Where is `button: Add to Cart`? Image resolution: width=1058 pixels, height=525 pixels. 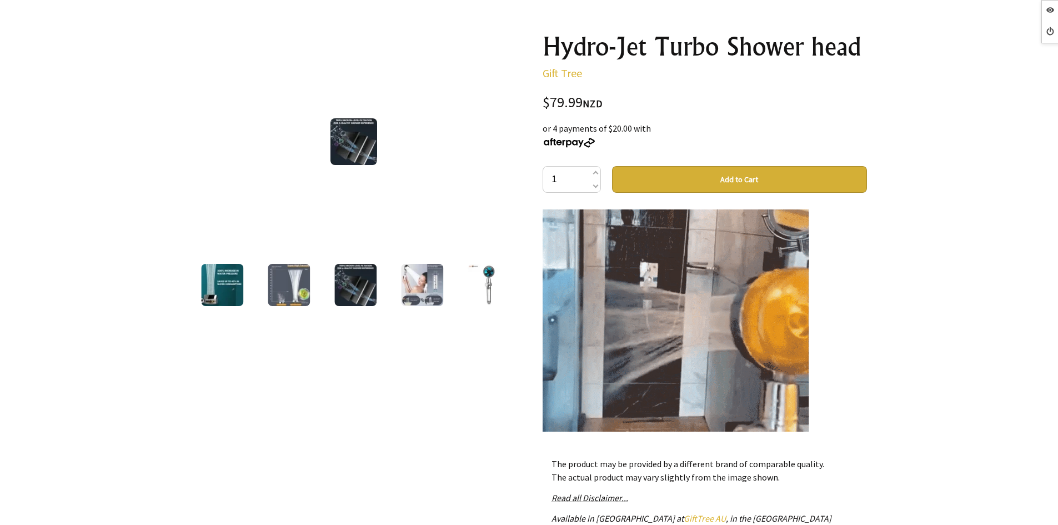
button: Add to Cart is located at coordinates (739, 179).